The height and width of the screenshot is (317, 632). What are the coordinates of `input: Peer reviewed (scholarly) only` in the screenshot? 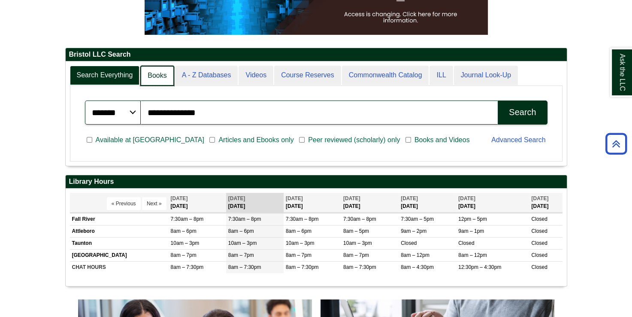 It's located at (302, 140).